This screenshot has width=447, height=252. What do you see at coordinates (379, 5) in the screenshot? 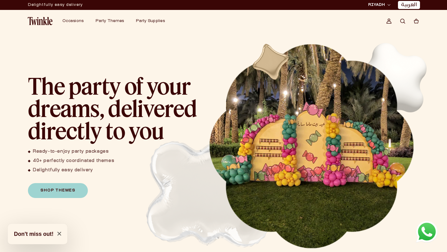
I see `button: RIYADH` at bounding box center [379, 5].